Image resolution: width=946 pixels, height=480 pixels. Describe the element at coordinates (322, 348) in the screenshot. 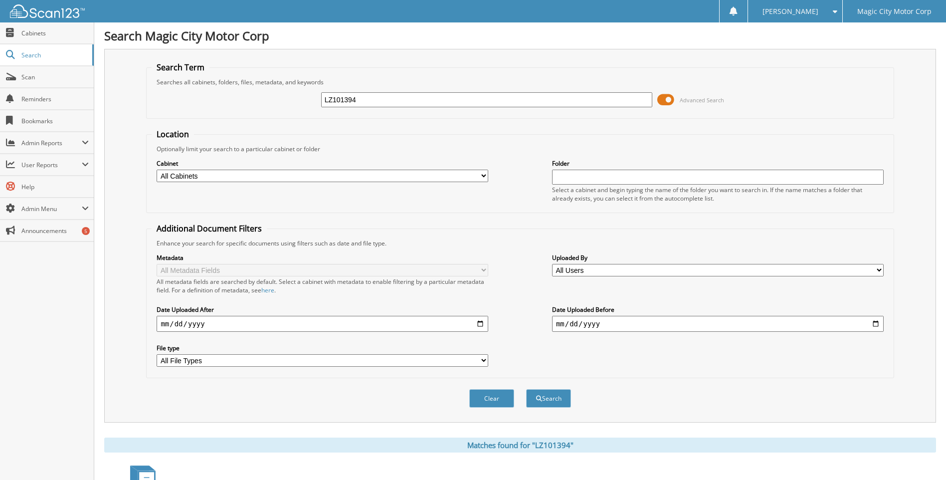

I see `label: File type` at that location.